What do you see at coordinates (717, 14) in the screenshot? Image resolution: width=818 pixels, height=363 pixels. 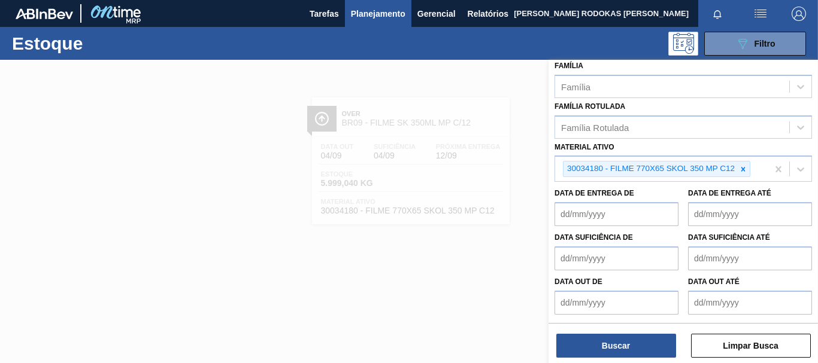 I see `button: Notificações` at bounding box center [717, 14].